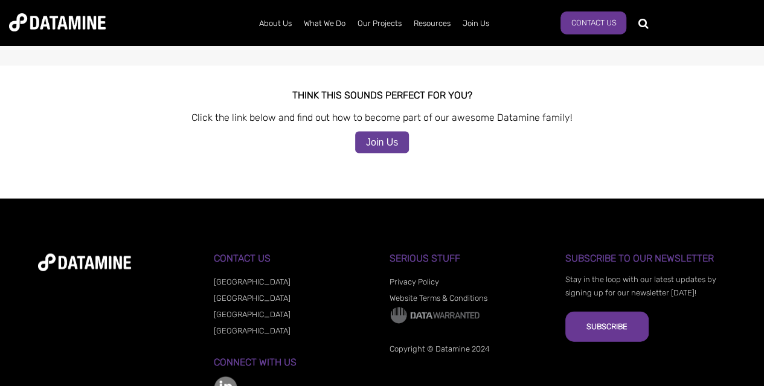 Image resolution: width=764 pixels, height=386 pixels. Describe the element at coordinates (438, 298) in the screenshot. I see `a: Website Terms & Conditions` at that location.